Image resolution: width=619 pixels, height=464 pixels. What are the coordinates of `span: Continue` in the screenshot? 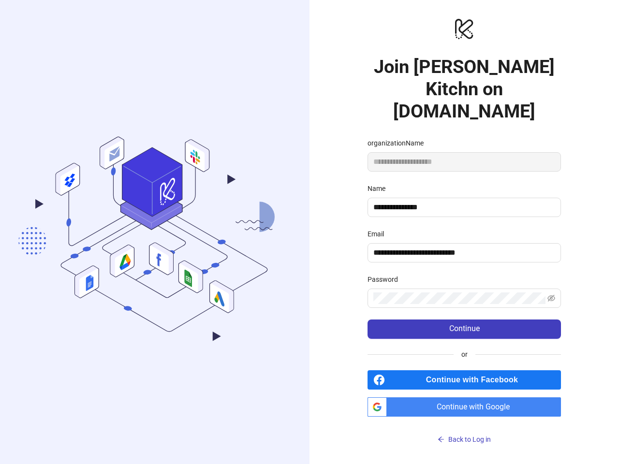 It's located at (464, 329).